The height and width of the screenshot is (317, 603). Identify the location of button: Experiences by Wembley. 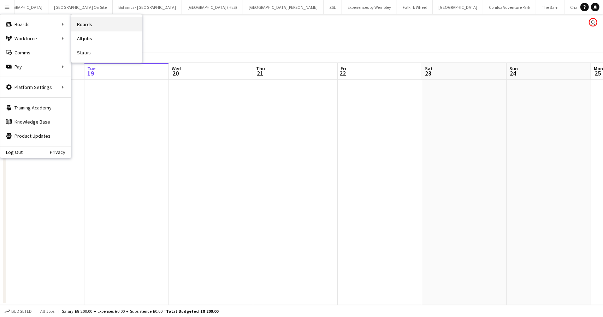
(370, 7).